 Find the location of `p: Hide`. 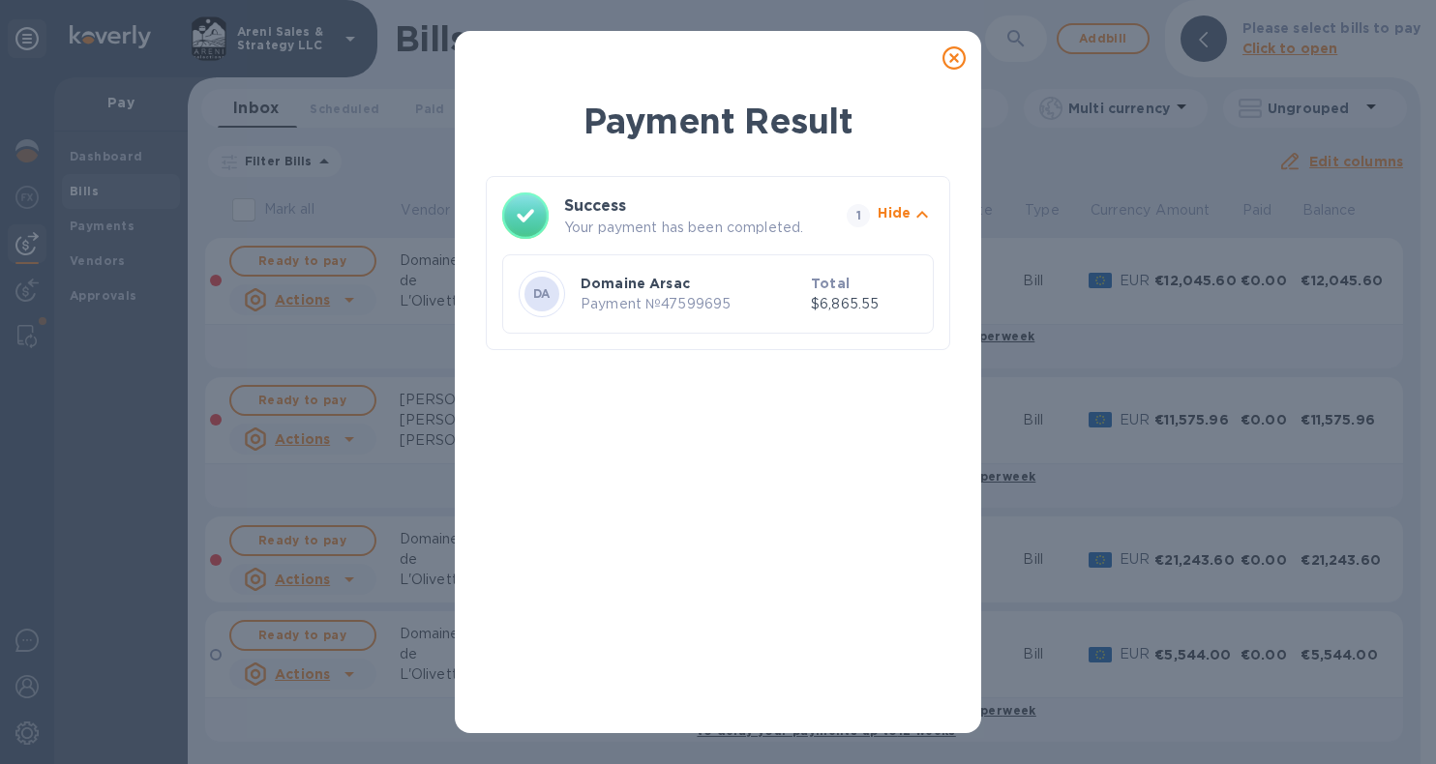

p: Hide is located at coordinates (894, 213).